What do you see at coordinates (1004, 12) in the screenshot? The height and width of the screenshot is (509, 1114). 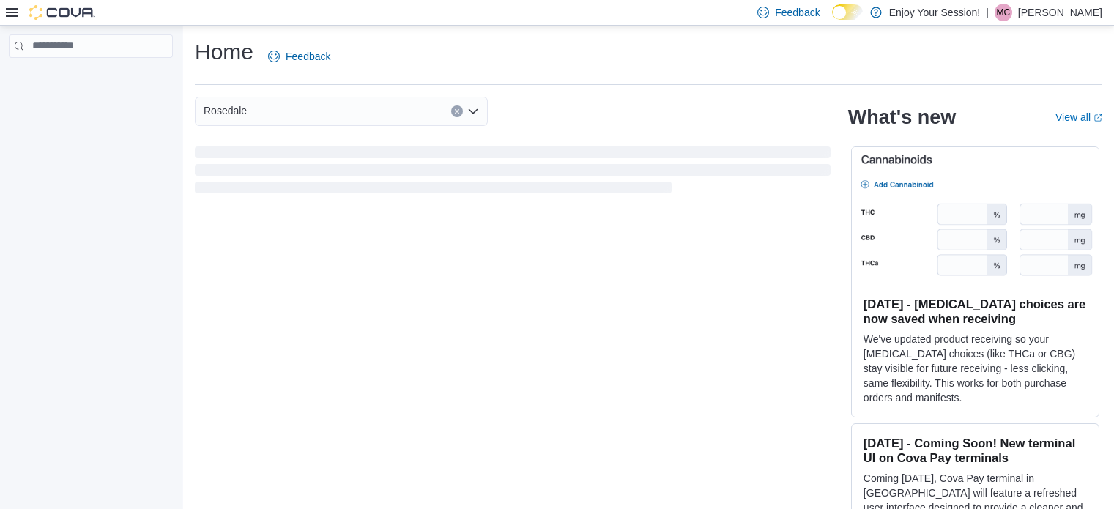 I see `div: Michelle Curow` at bounding box center [1004, 12].